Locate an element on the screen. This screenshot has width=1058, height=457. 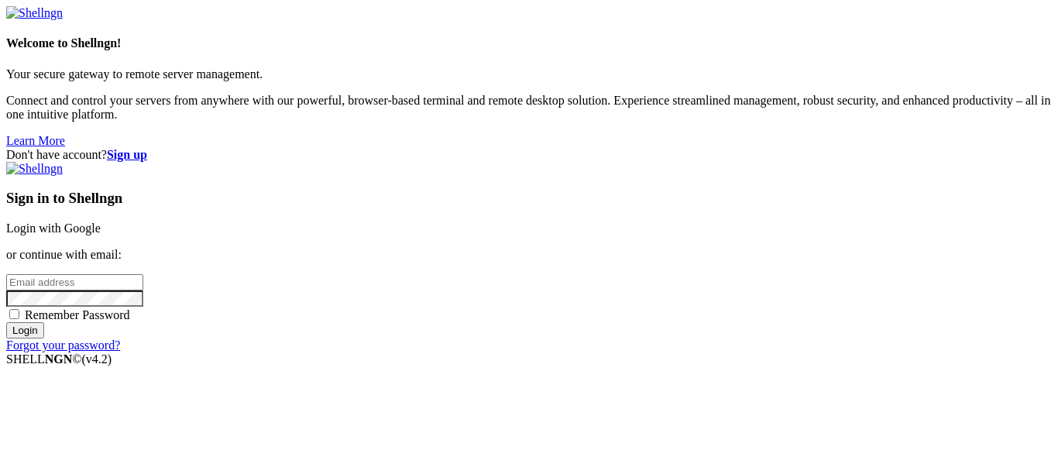
input: Remember Password is located at coordinates (14, 314).